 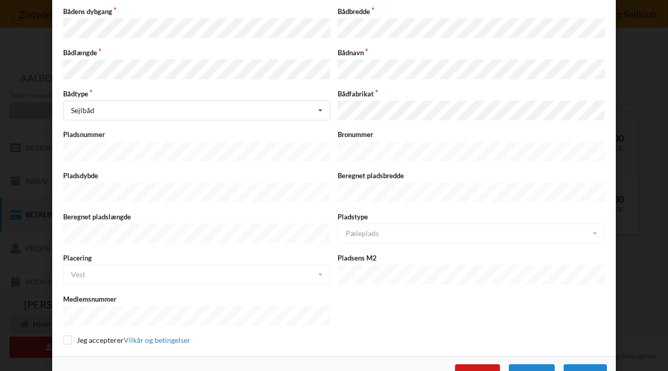 What do you see at coordinates (197, 258) in the screenshot?
I see `label: Placering` at bounding box center [197, 258].